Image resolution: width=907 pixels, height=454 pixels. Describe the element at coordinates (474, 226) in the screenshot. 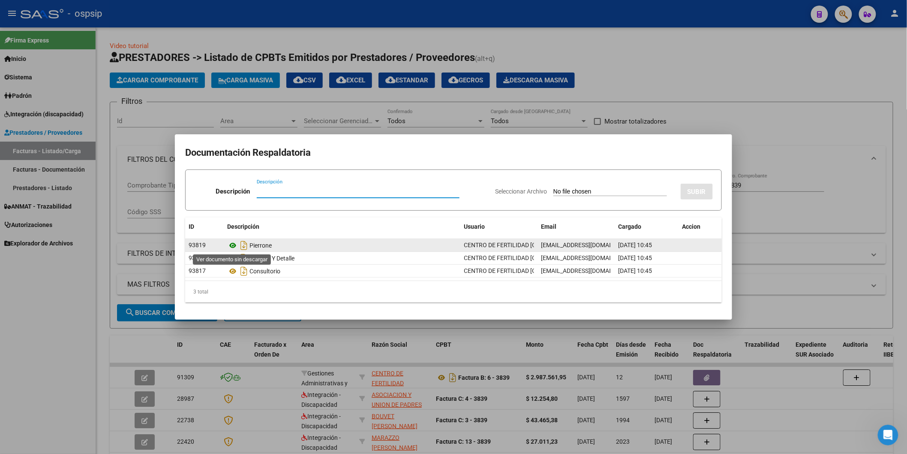

I see `span: Usuario` at that location.